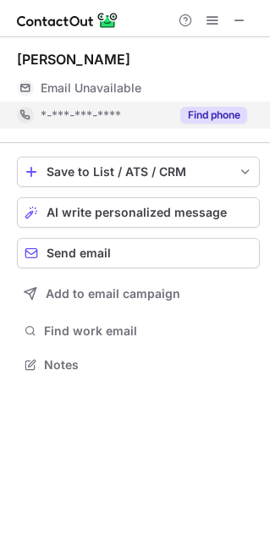 The image size is (270, 541). What do you see at coordinates (138, 365) in the screenshot?
I see `button: Notes` at bounding box center [138, 365].